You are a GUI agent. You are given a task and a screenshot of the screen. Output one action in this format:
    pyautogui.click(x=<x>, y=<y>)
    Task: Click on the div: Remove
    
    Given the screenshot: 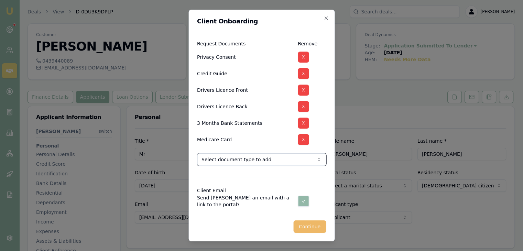 What is the action you would take?
    pyautogui.click(x=312, y=44)
    